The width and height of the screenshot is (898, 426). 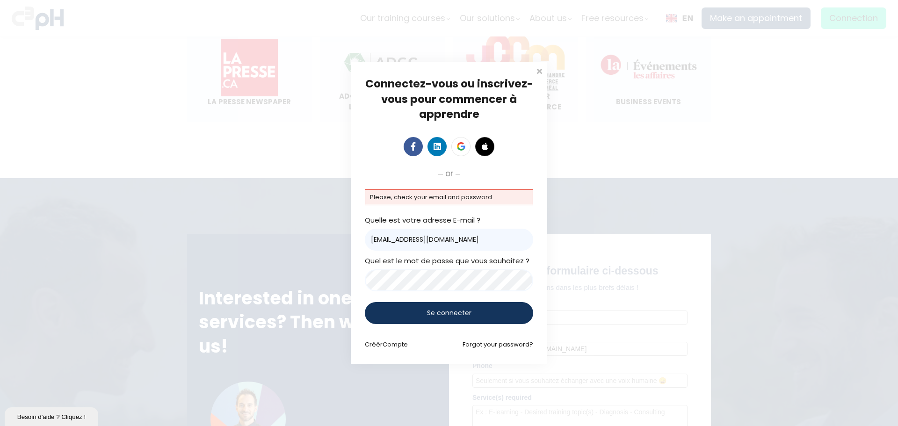 I want to click on a: CréérCompte, so click(x=386, y=344).